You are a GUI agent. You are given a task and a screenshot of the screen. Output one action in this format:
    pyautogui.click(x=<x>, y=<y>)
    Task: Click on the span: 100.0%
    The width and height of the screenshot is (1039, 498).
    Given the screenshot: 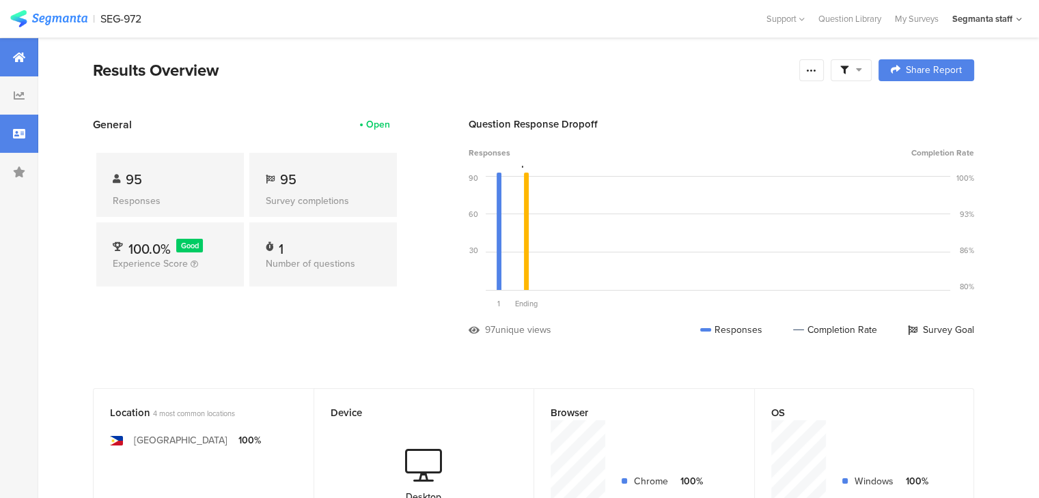 What is the action you would take?
    pyautogui.click(x=150, y=249)
    